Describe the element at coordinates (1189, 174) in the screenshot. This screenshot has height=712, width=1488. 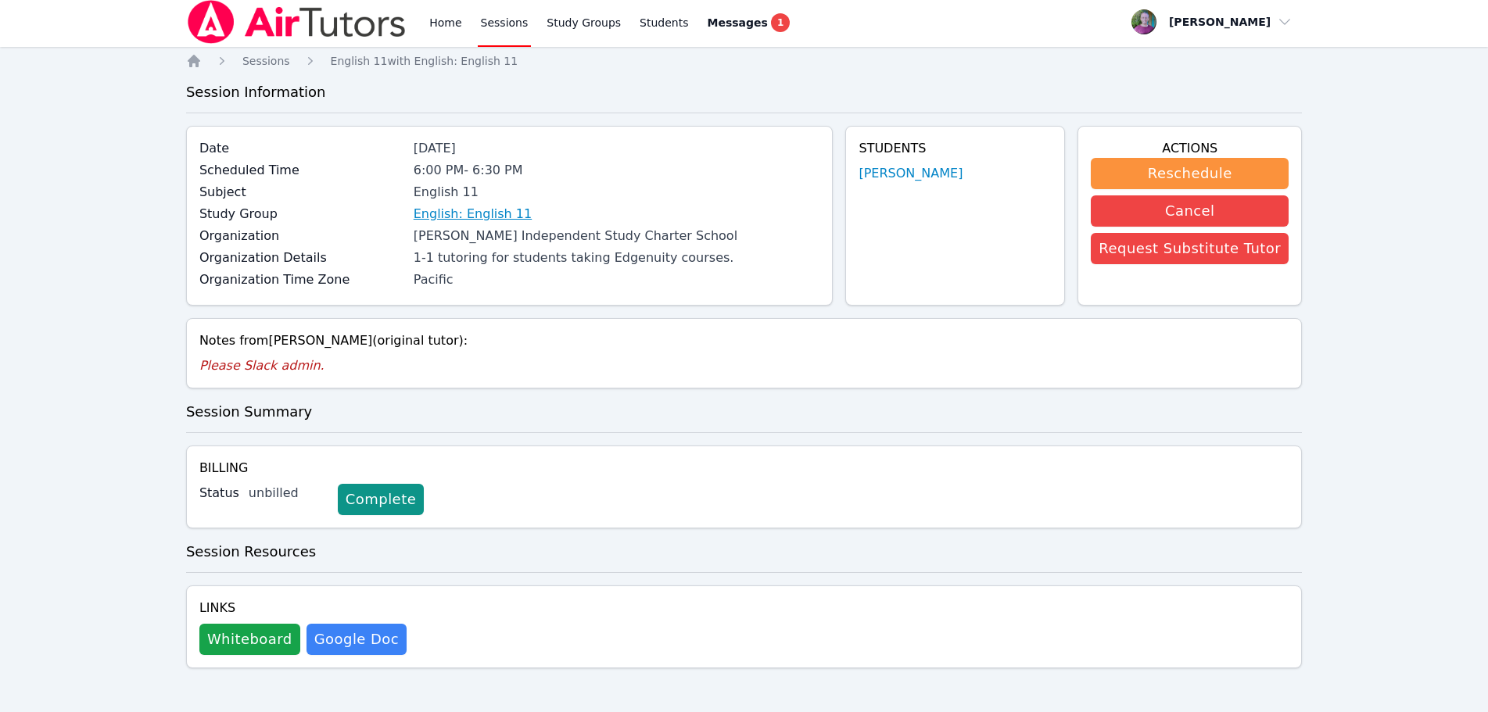
I see `button: Reschedule` at that location.